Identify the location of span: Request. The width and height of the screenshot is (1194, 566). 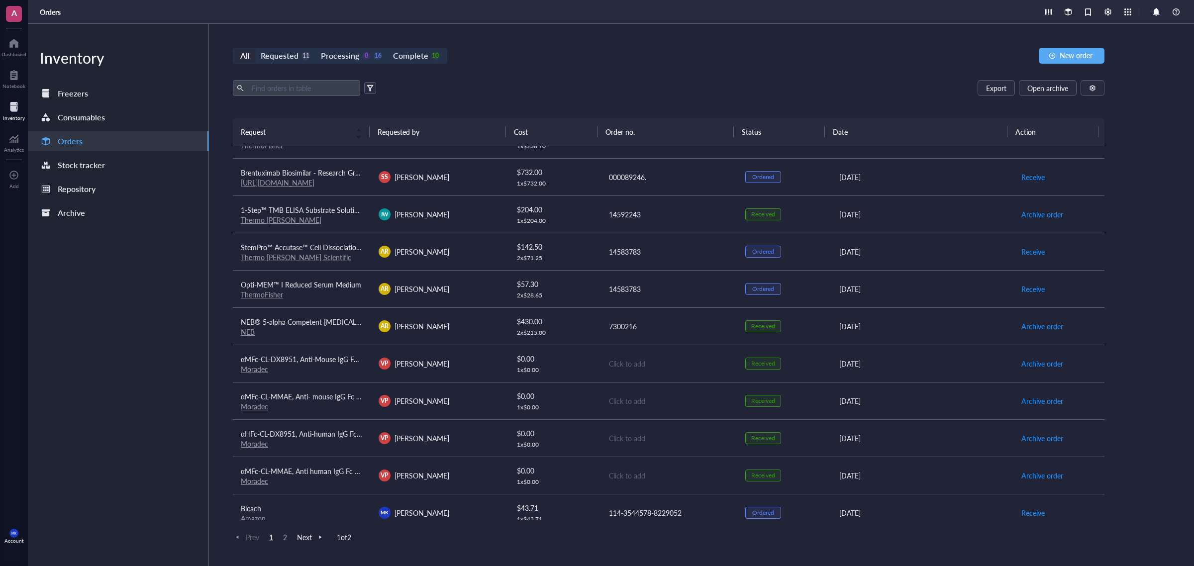
(295, 132).